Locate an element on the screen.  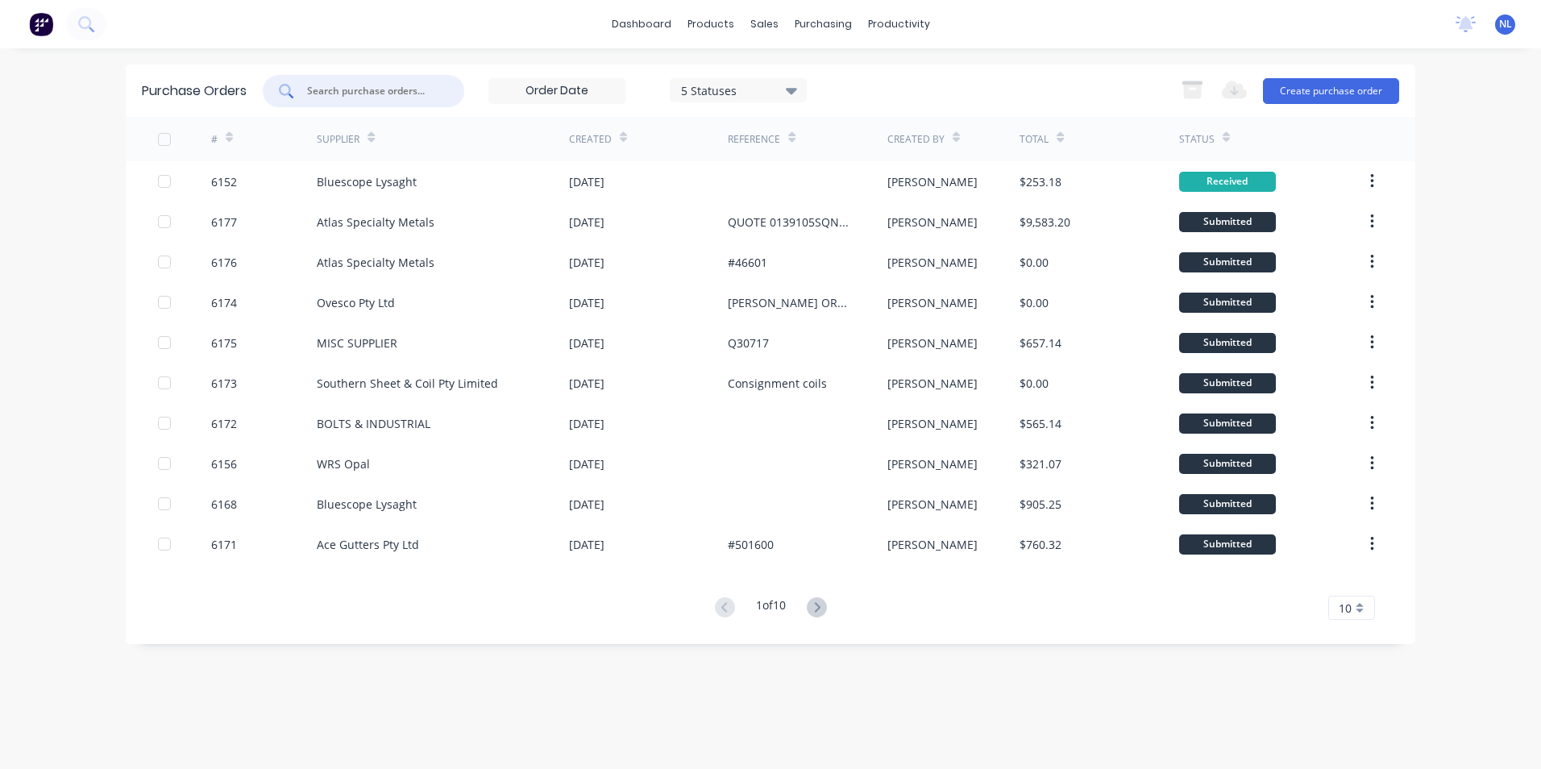
div: 1 of 10 is located at coordinates (771, 608).